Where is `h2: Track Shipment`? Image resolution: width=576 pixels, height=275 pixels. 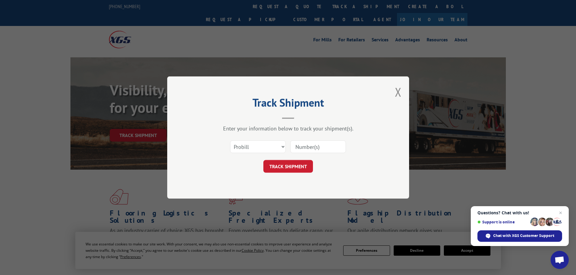 h2: Track Shipment is located at coordinates (288, 104).